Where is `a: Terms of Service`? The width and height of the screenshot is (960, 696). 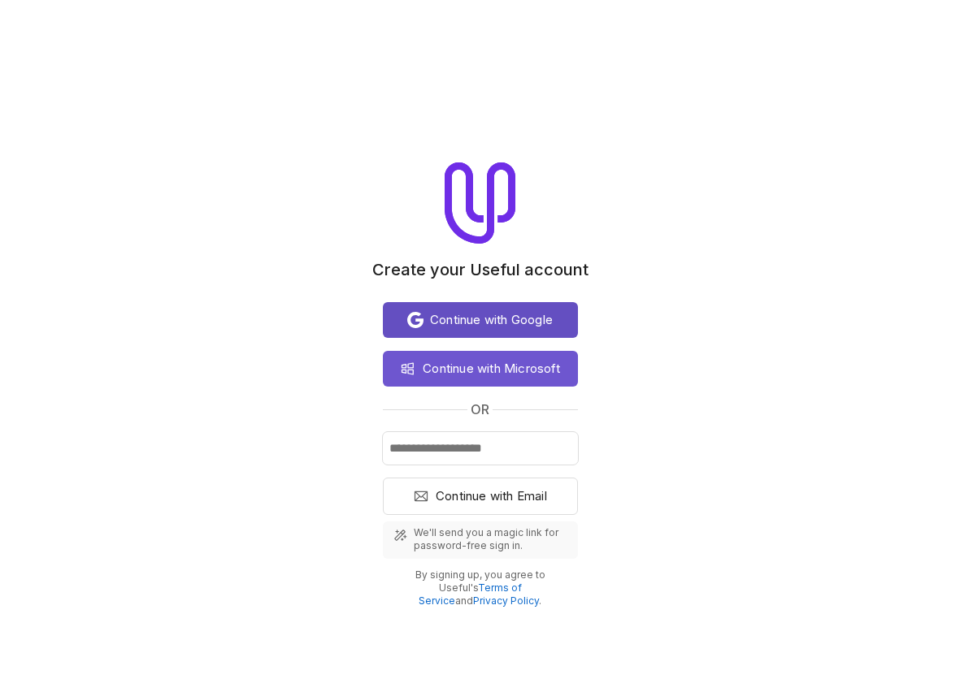 a: Terms of Service is located at coordinates (470, 594).